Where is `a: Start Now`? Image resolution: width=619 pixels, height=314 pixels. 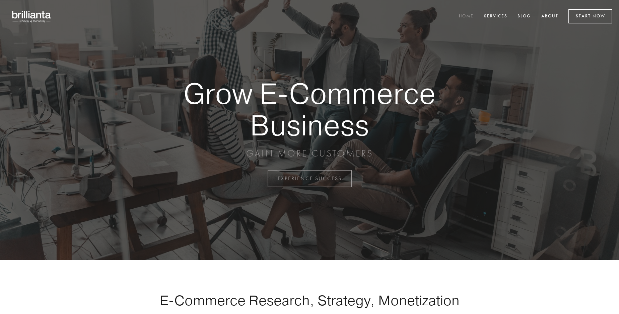 a: Start Now is located at coordinates (590, 16).